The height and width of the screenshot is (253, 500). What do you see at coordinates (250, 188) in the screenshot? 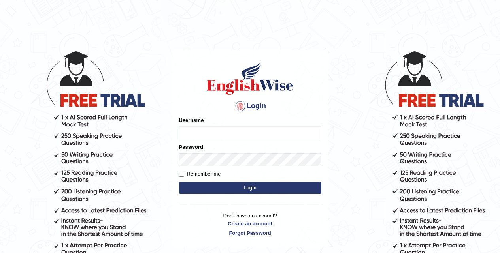
I see `button: Login` at bounding box center [250, 188].